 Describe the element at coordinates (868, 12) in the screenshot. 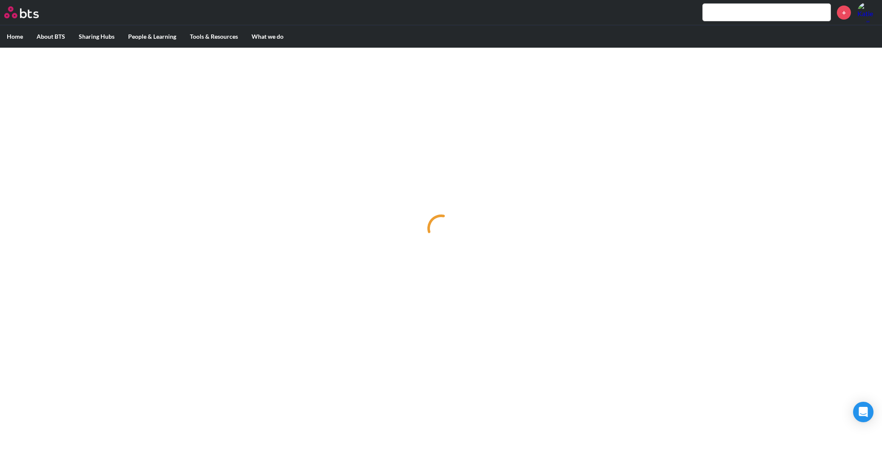

I see `a: Profile` at that location.